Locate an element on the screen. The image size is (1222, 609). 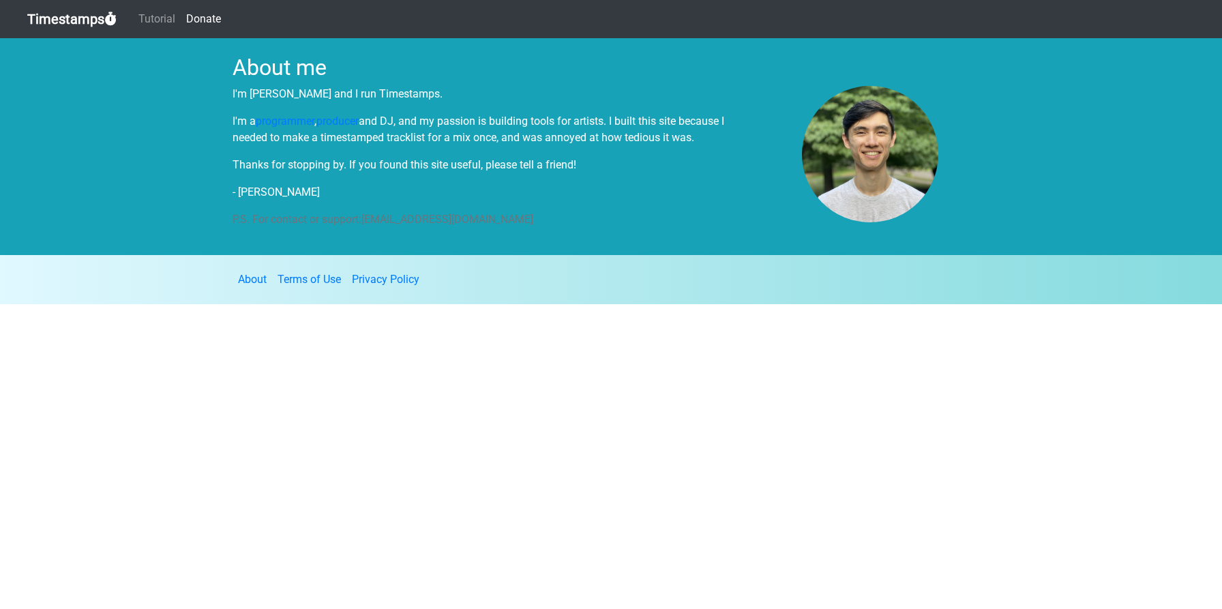
p: Thanks for stopping by. If you found this site useful, please tell a friend! is located at coordinates (481, 165).